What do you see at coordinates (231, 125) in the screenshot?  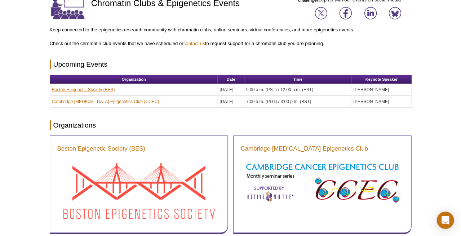 I see `h2: Organizations` at bounding box center [231, 125].